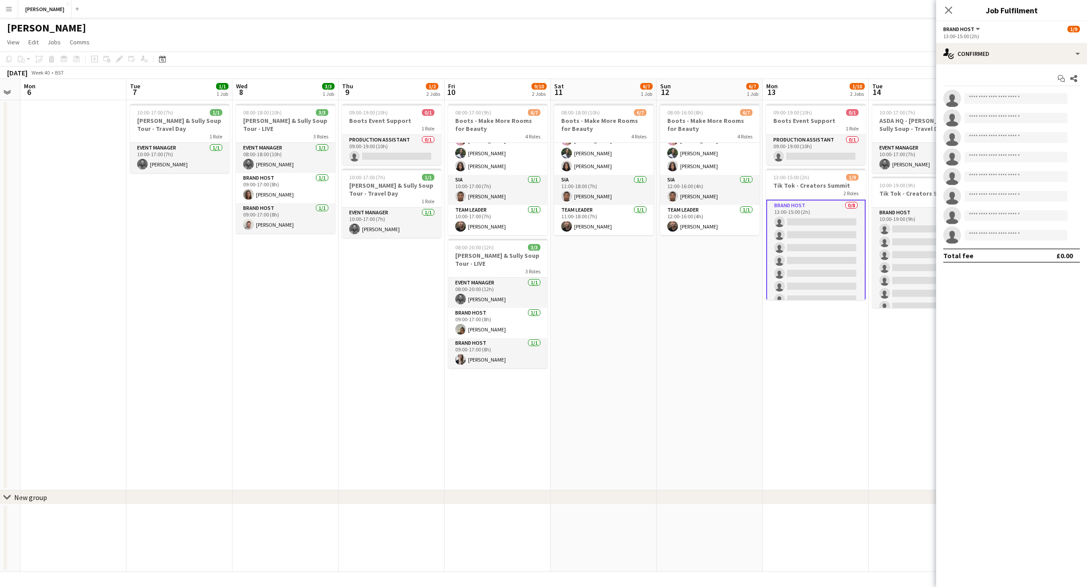 The width and height of the screenshot is (1087, 587). I want to click on span: 9/10, so click(539, 86).